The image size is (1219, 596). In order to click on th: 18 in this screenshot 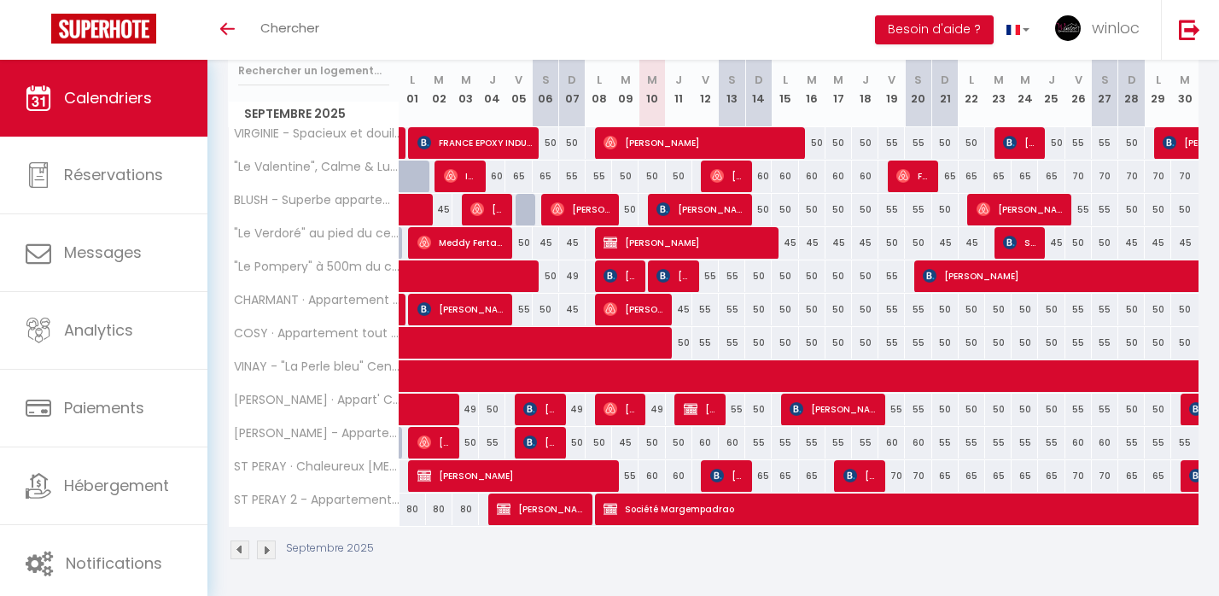, I will do `click(865, 89)`.